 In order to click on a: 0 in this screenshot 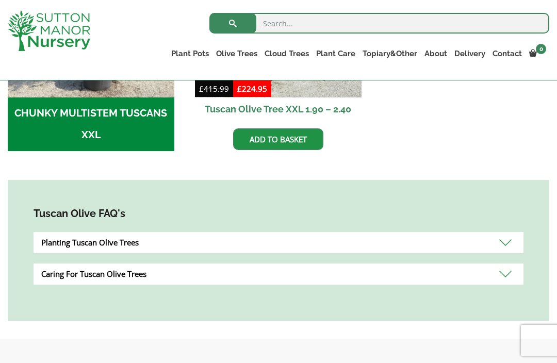, I will do `click(537, 54)`.